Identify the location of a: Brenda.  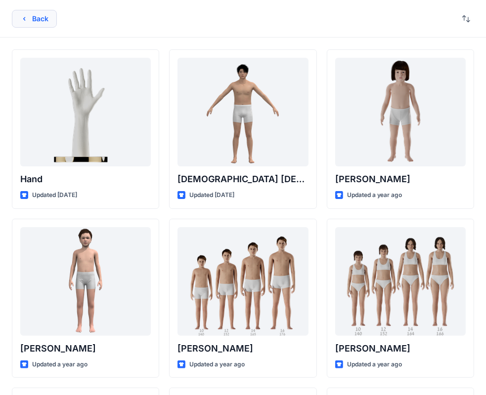
(400, 282).